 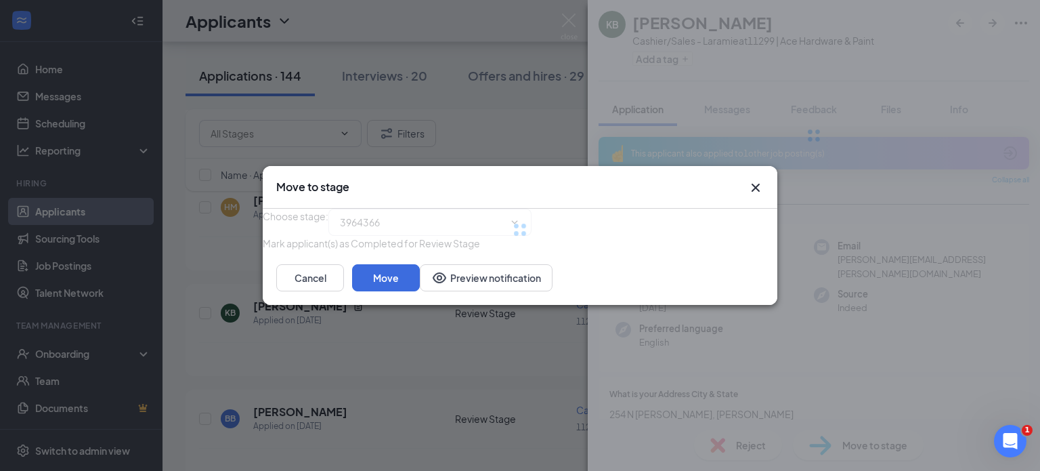 What do you see at coordinates (310, 278) in the screenshot?
I see `button: Cancel` at bounding box center [310, 278].